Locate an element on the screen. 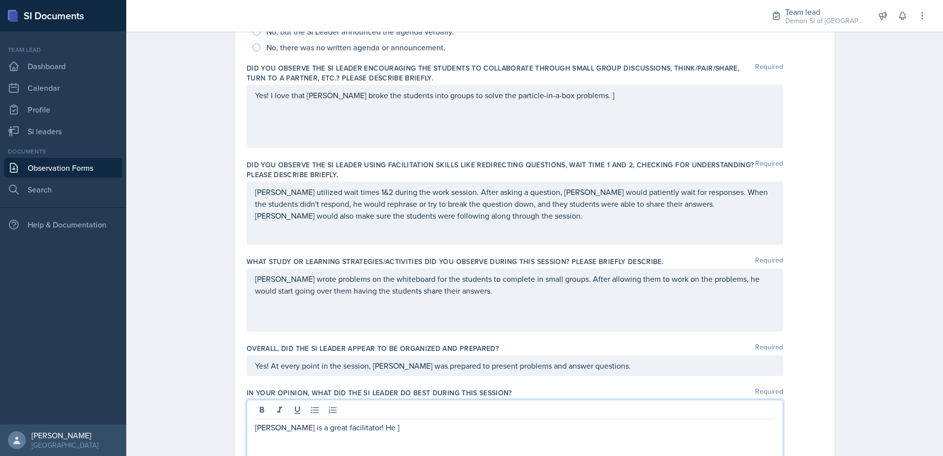 This screenshot has width=943, height=456. a: Profile is located at coordinates (63, 110).